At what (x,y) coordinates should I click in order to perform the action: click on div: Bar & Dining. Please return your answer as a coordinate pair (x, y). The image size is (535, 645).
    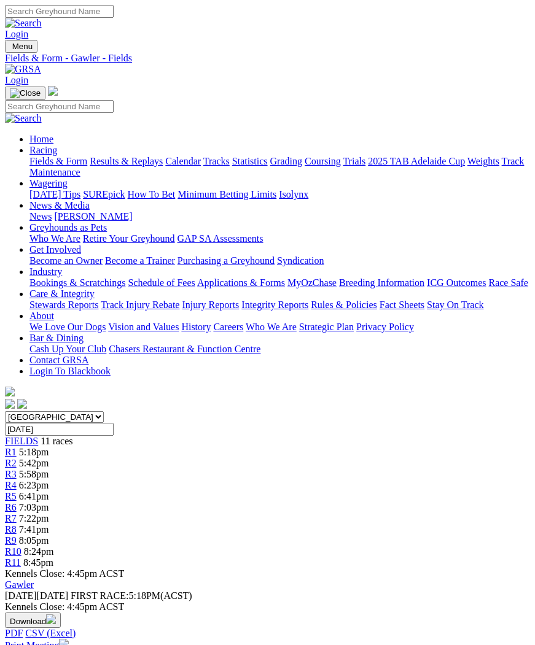
    Looking at the image, I should click on (279, 349).